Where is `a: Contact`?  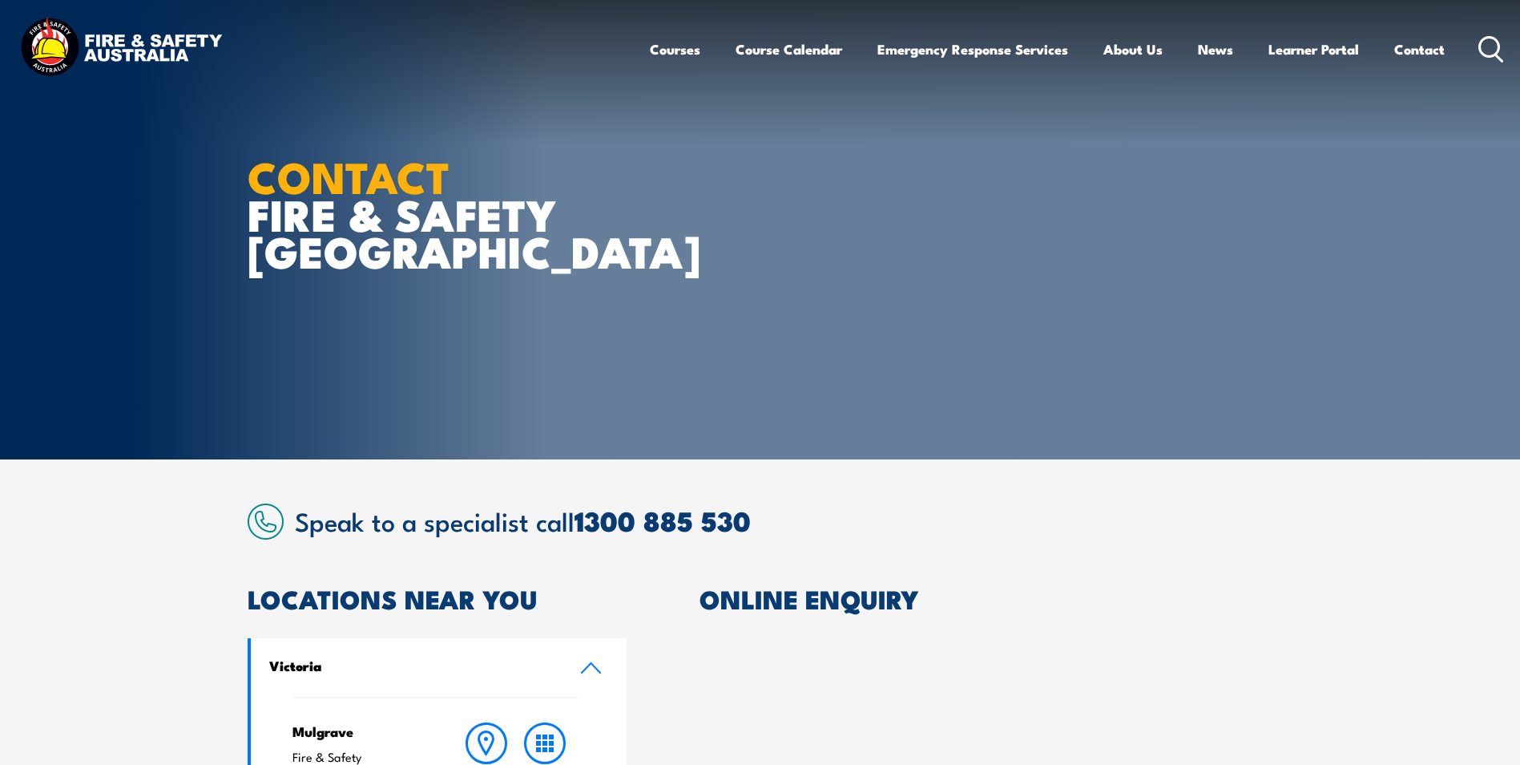 a: Contact is located at coordinates (1419, 49).